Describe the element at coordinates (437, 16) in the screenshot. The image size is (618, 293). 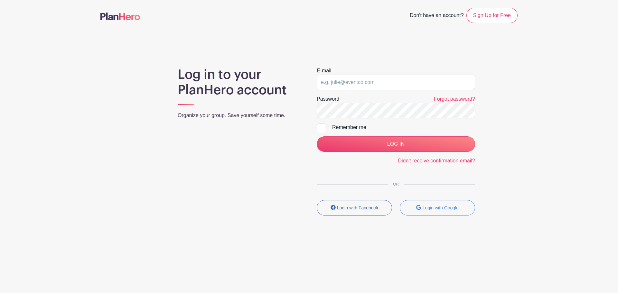
I see `span: Don't have an account?` at that location.